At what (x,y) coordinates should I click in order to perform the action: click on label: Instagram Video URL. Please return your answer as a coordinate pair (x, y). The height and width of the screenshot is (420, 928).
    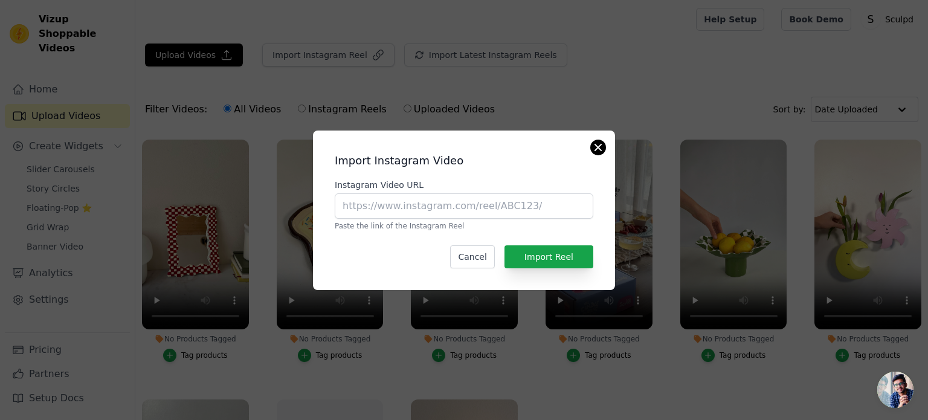
    Looking at the image, I should click on (464, 185).